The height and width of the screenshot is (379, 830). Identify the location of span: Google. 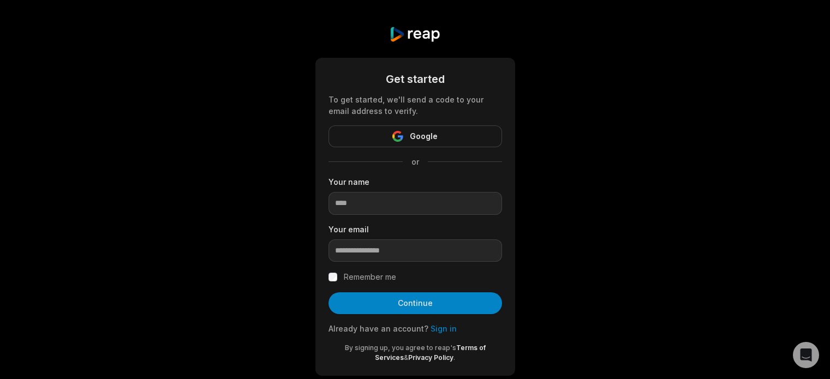
(424, 136).